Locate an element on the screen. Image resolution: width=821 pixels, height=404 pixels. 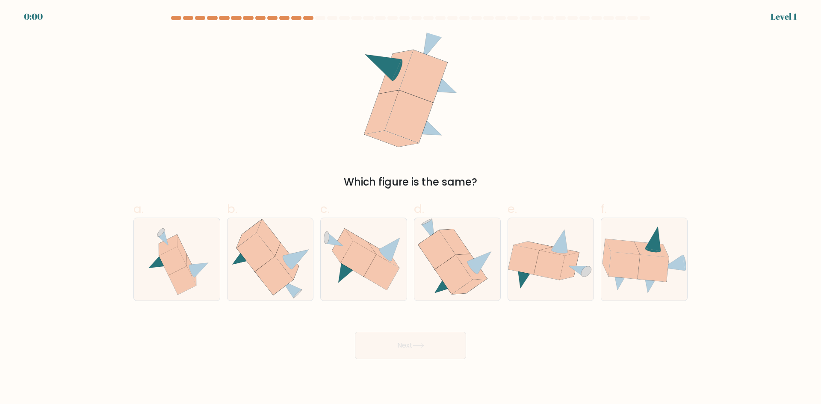
span: f. is located at coordinates (604, 209).